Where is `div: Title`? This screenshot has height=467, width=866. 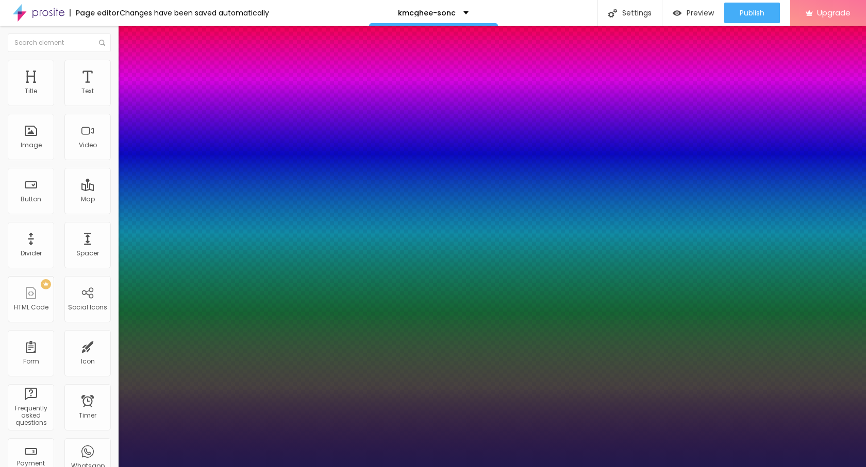
div: Title is located at coordinates (31, 91).